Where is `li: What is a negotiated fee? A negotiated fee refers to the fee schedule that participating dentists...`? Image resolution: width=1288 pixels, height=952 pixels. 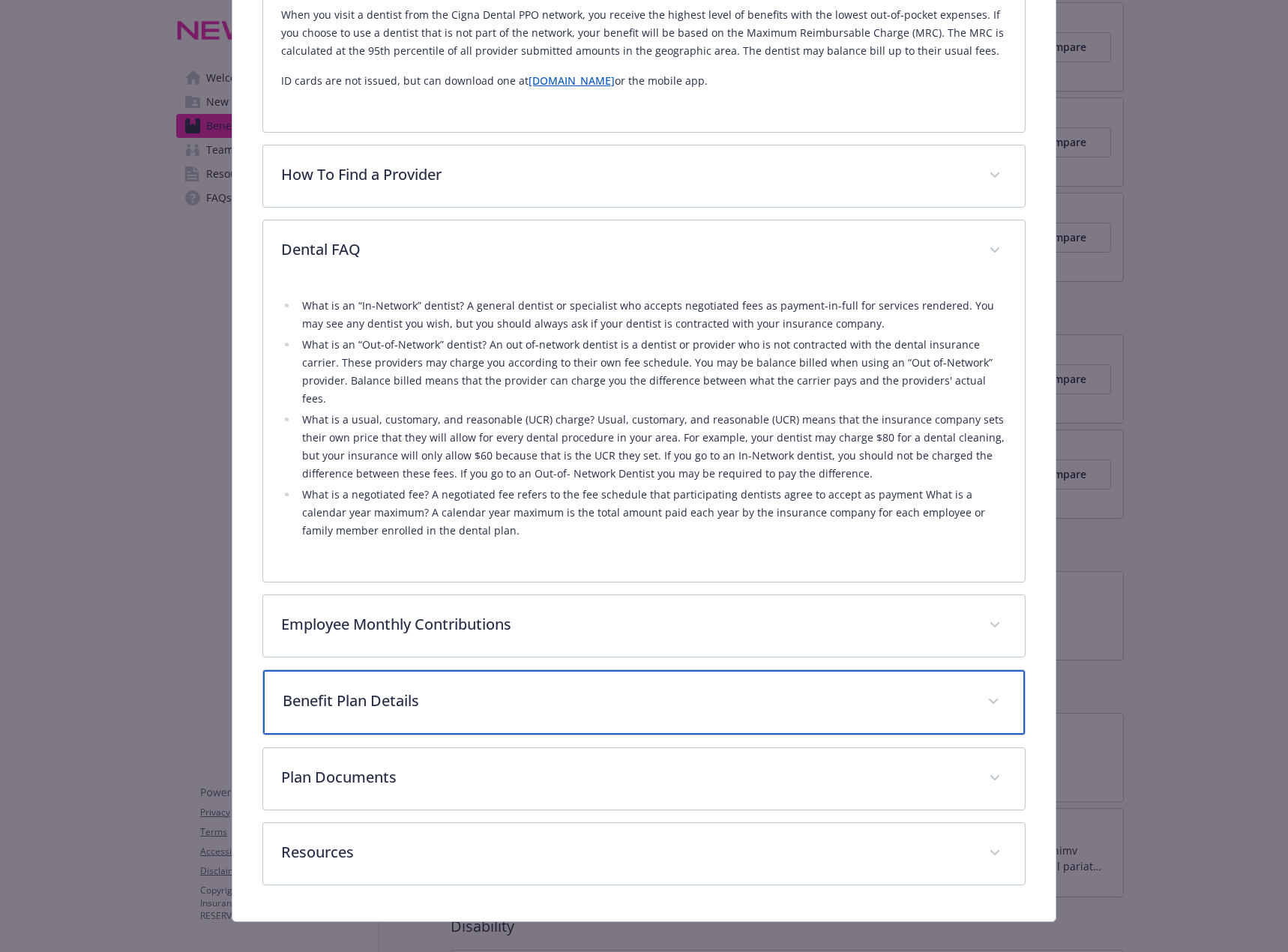 li: What is a negotiated fee? A negotiated fee refers to the fee schedule that participating dentists... is located at coordinates (652, 513).